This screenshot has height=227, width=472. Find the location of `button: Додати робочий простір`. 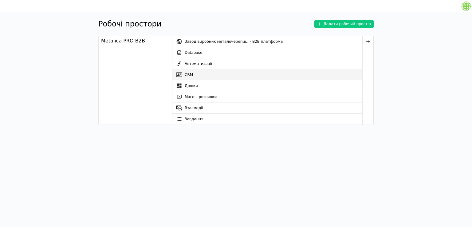

button: Додати робочий простір is located at coordinates (344, 24).